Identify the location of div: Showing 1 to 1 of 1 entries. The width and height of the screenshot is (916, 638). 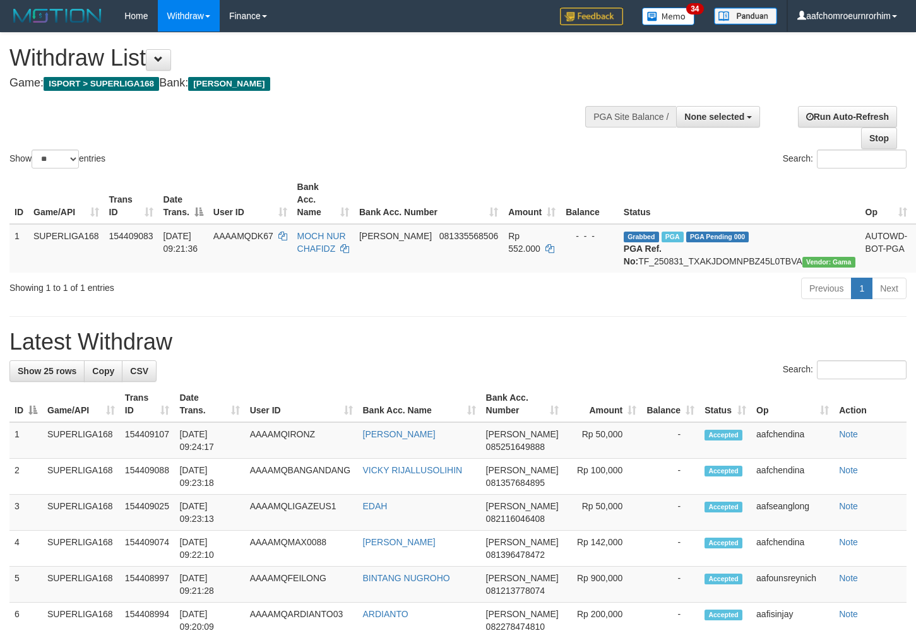
(191, 285).